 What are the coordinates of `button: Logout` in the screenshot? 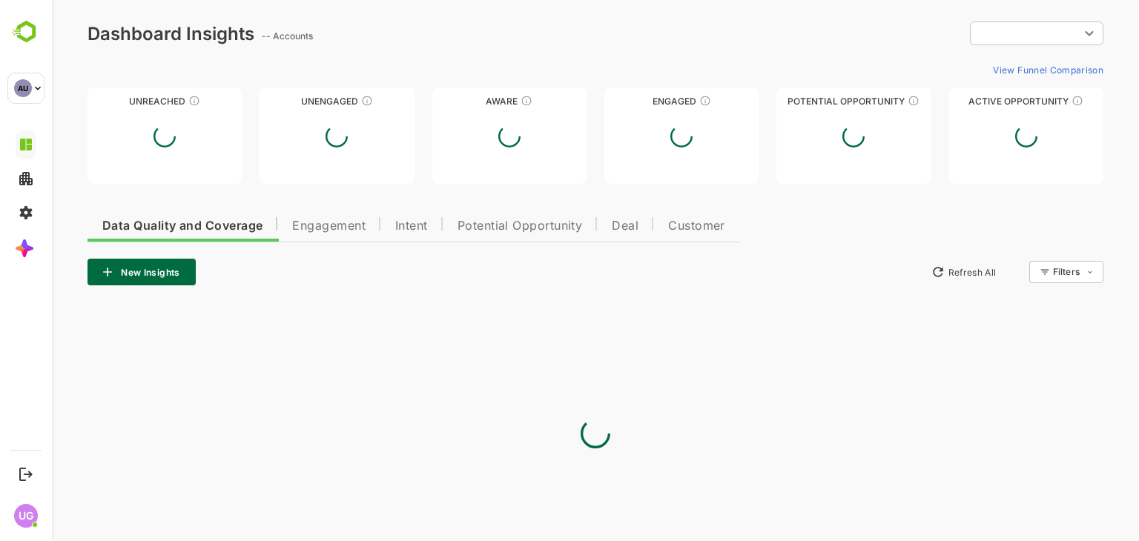 It's located at (25, 474).